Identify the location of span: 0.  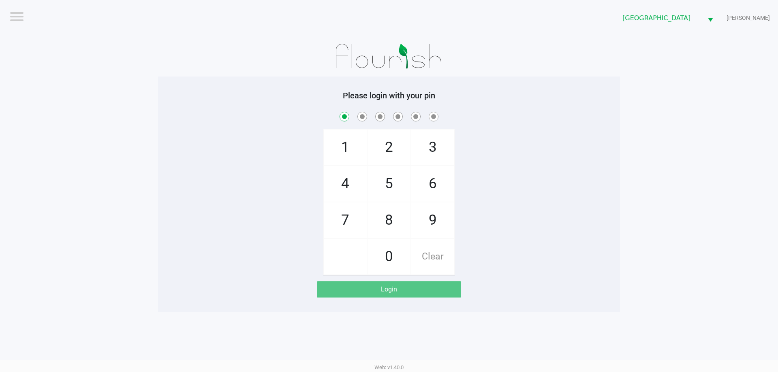
(389, 257).